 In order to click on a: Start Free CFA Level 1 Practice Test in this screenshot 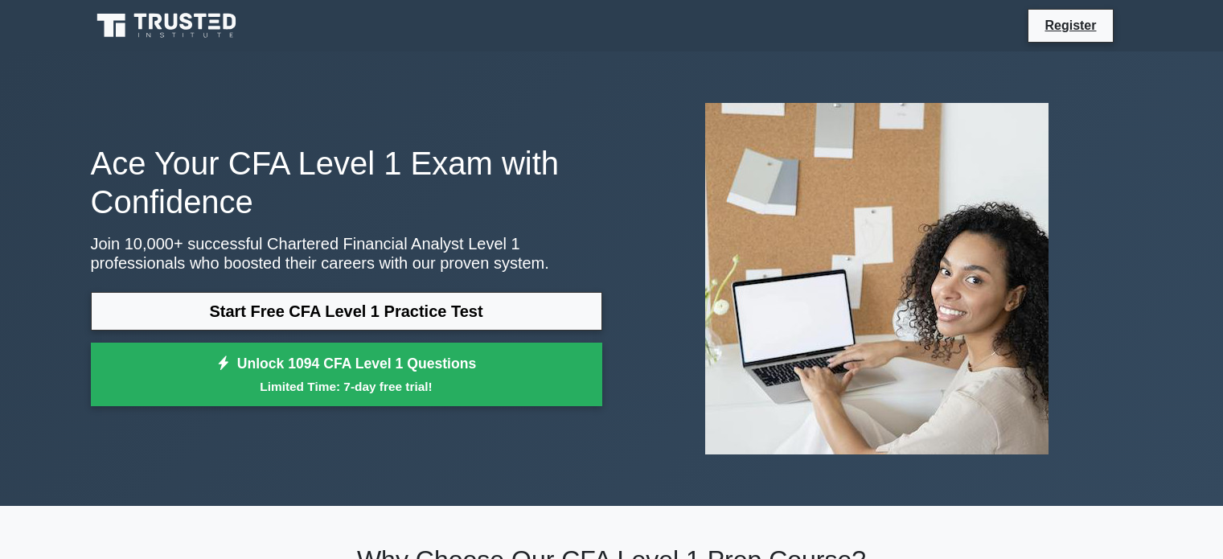, I will do `click(347, 311)`.